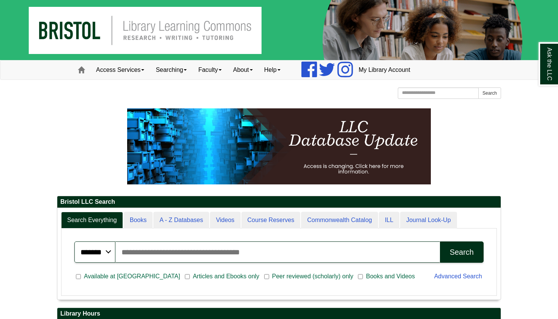 The height and width of the screenshot is (319, 558). Describe the element at coordinates (279, 202) in the screenshot. I see `h2: Bristol LLC Search` at that location.